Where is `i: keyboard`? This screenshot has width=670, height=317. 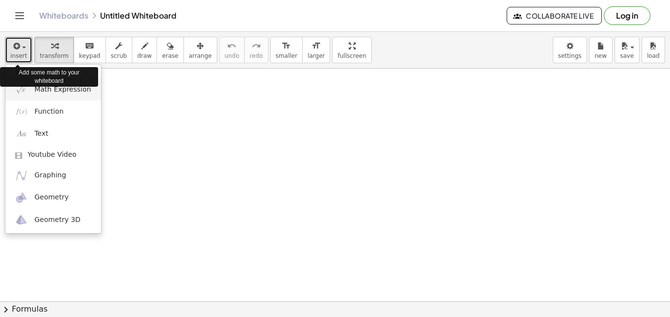 i: keyboard is located at coordinates (89, 46).